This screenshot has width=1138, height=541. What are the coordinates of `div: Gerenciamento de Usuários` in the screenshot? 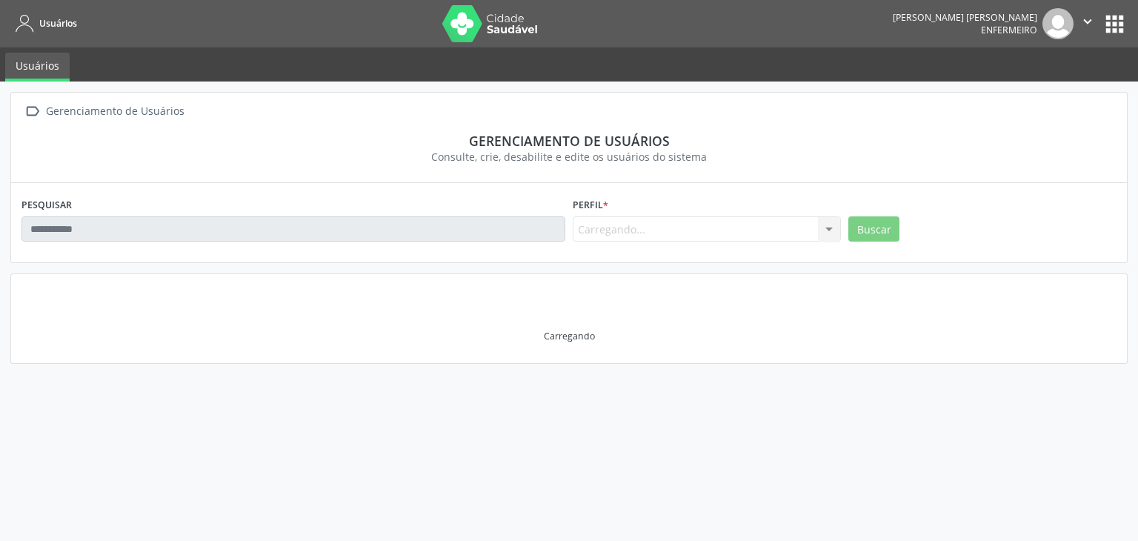 It's located at (115, 111).